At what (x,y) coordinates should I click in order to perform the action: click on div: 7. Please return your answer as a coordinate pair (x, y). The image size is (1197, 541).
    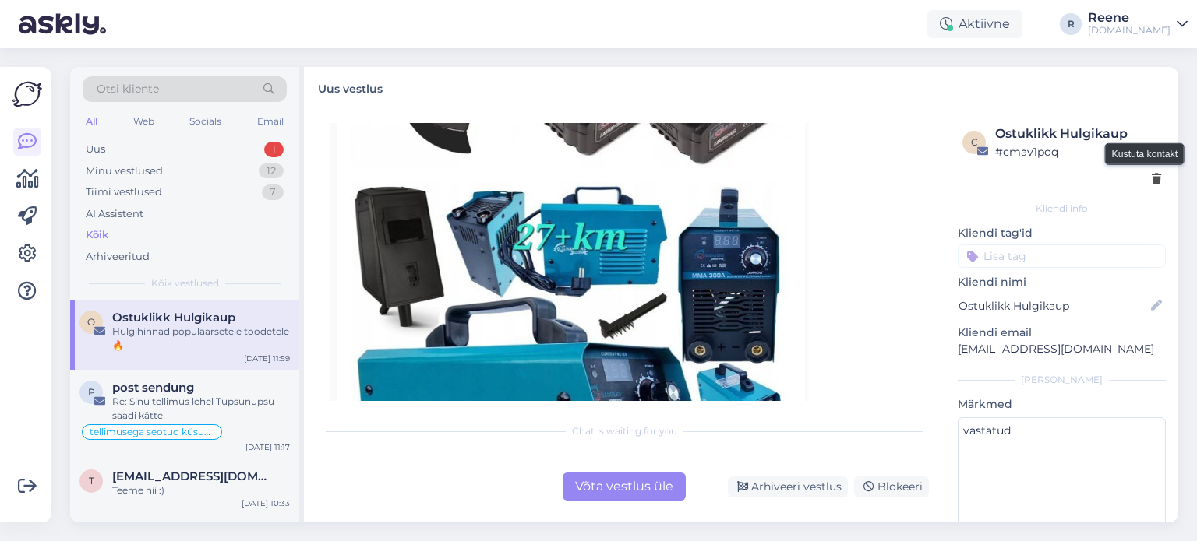
    Looking at the image, I should click on (273, 192).